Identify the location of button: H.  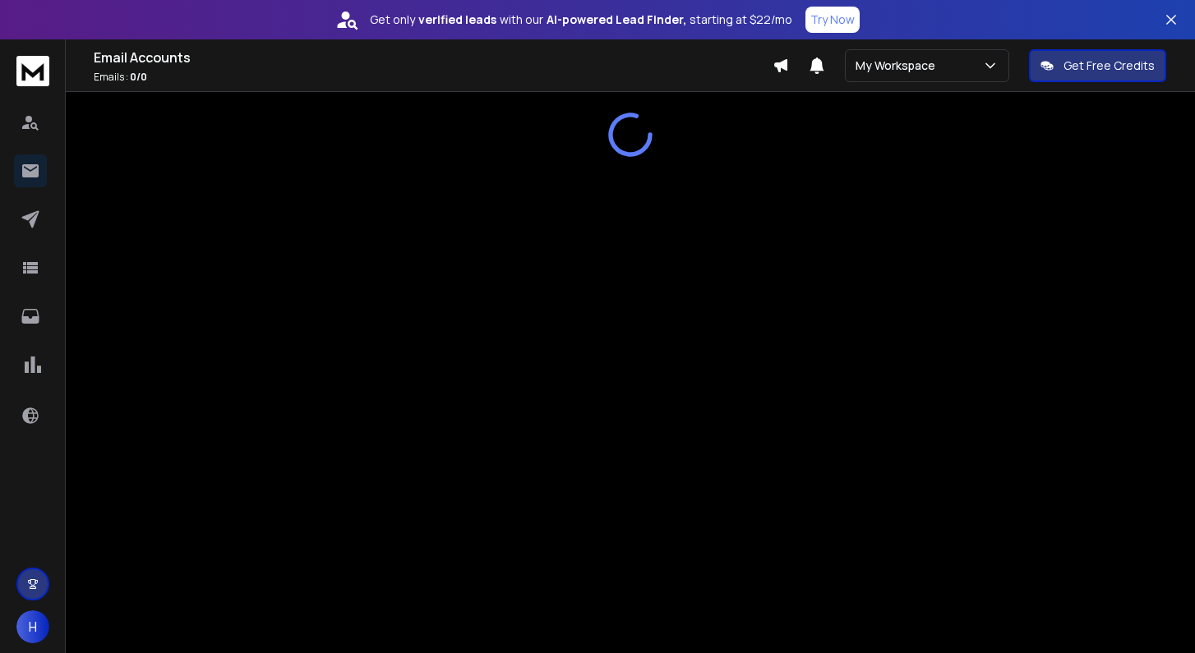
(33, 627).